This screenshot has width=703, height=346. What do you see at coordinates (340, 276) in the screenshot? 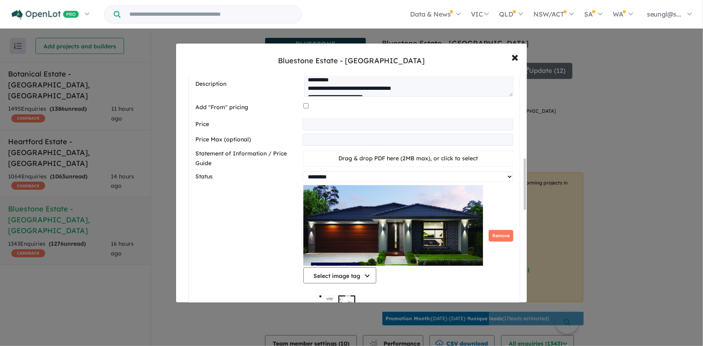
I see `button: Select image tag` at bounding box center [340, 276].